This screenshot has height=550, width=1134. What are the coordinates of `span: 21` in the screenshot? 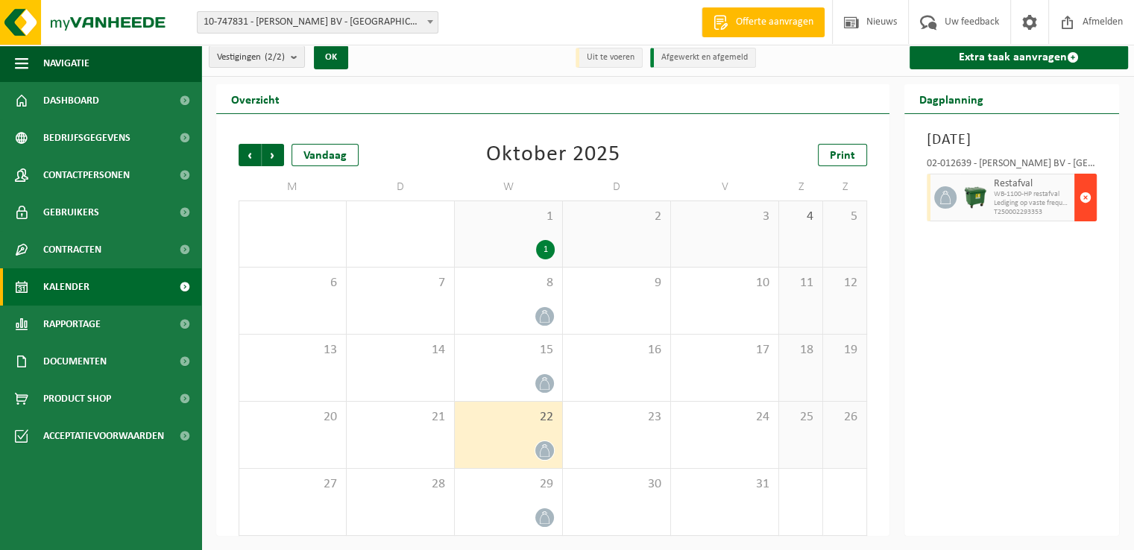 It's located at (400, 418).